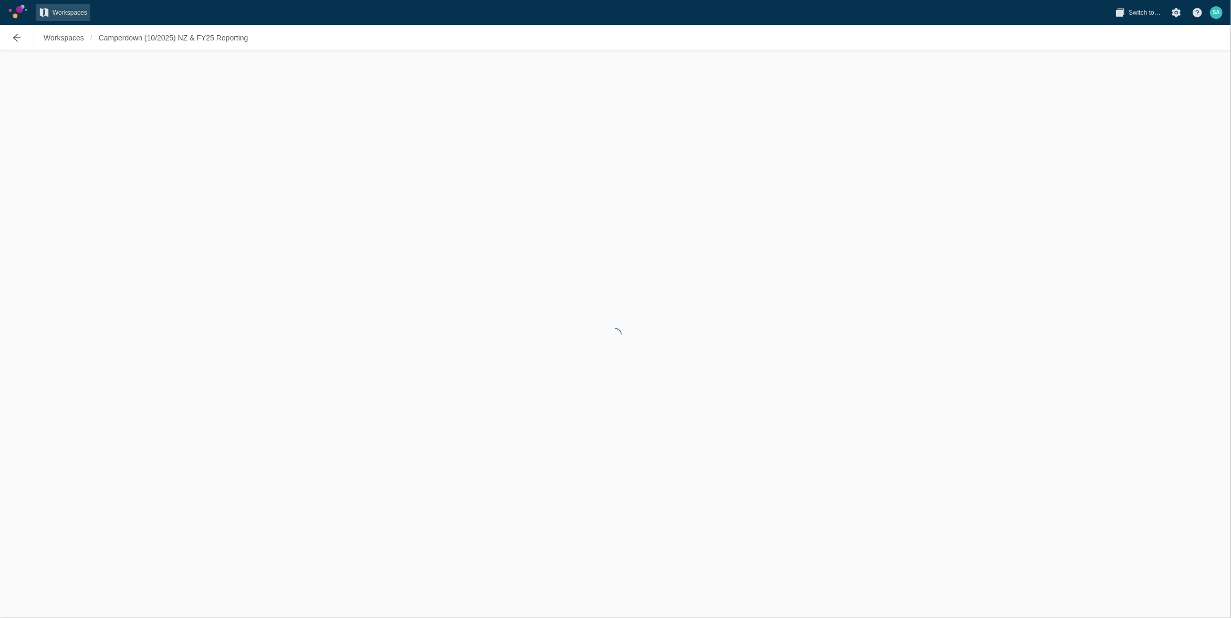  What do you see at coordinates (173, 38) in the screenshot?
I see `a: Camperdown (10/2025) NZ & FY25 Reporting` at bounding box center [173, 38].